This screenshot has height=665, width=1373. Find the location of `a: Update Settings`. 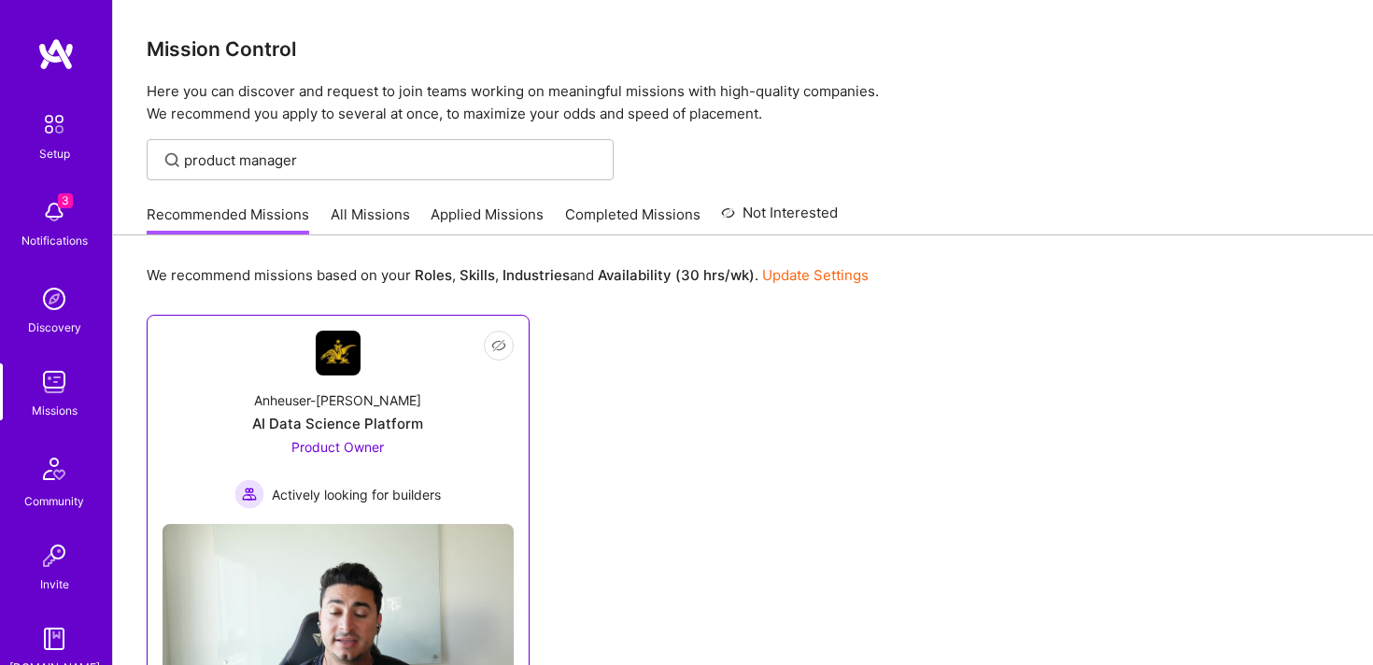

a: Update Settings is located at coordinates (815, 275).